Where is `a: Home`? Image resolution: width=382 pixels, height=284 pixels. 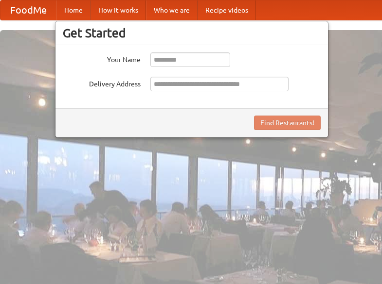 a: Home is located at coordinates (73, 10).